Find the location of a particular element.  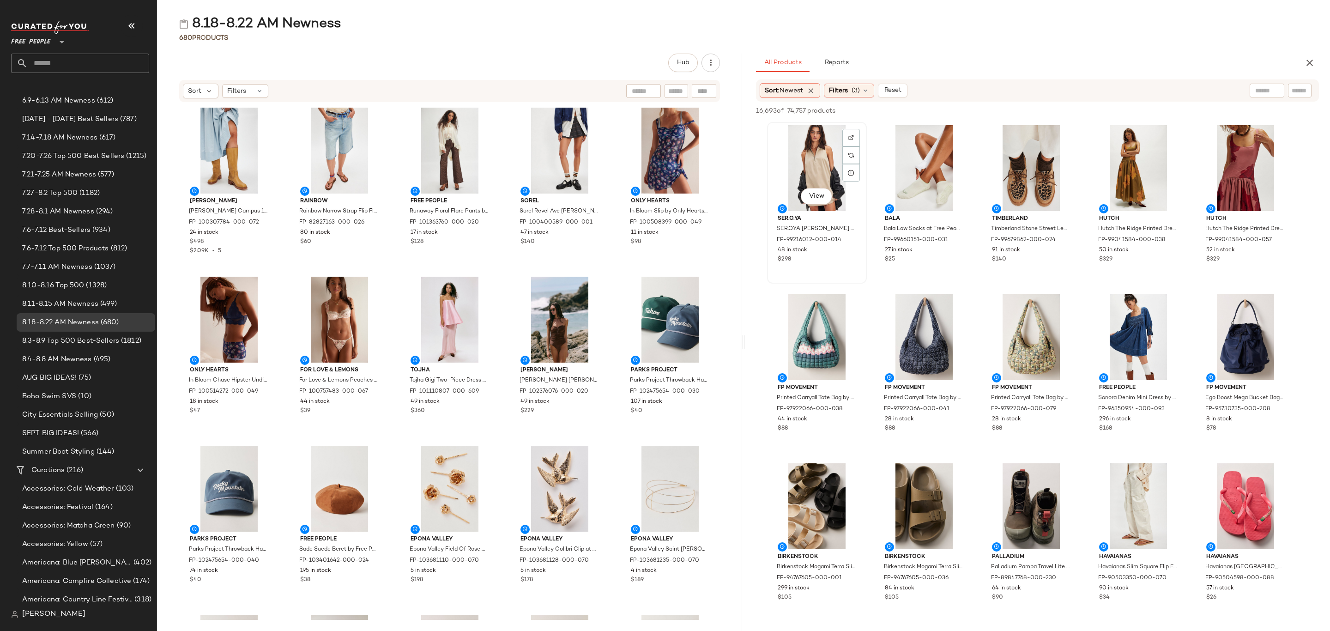

img: 89847768_230_b is located at coordinates (1031, 506).